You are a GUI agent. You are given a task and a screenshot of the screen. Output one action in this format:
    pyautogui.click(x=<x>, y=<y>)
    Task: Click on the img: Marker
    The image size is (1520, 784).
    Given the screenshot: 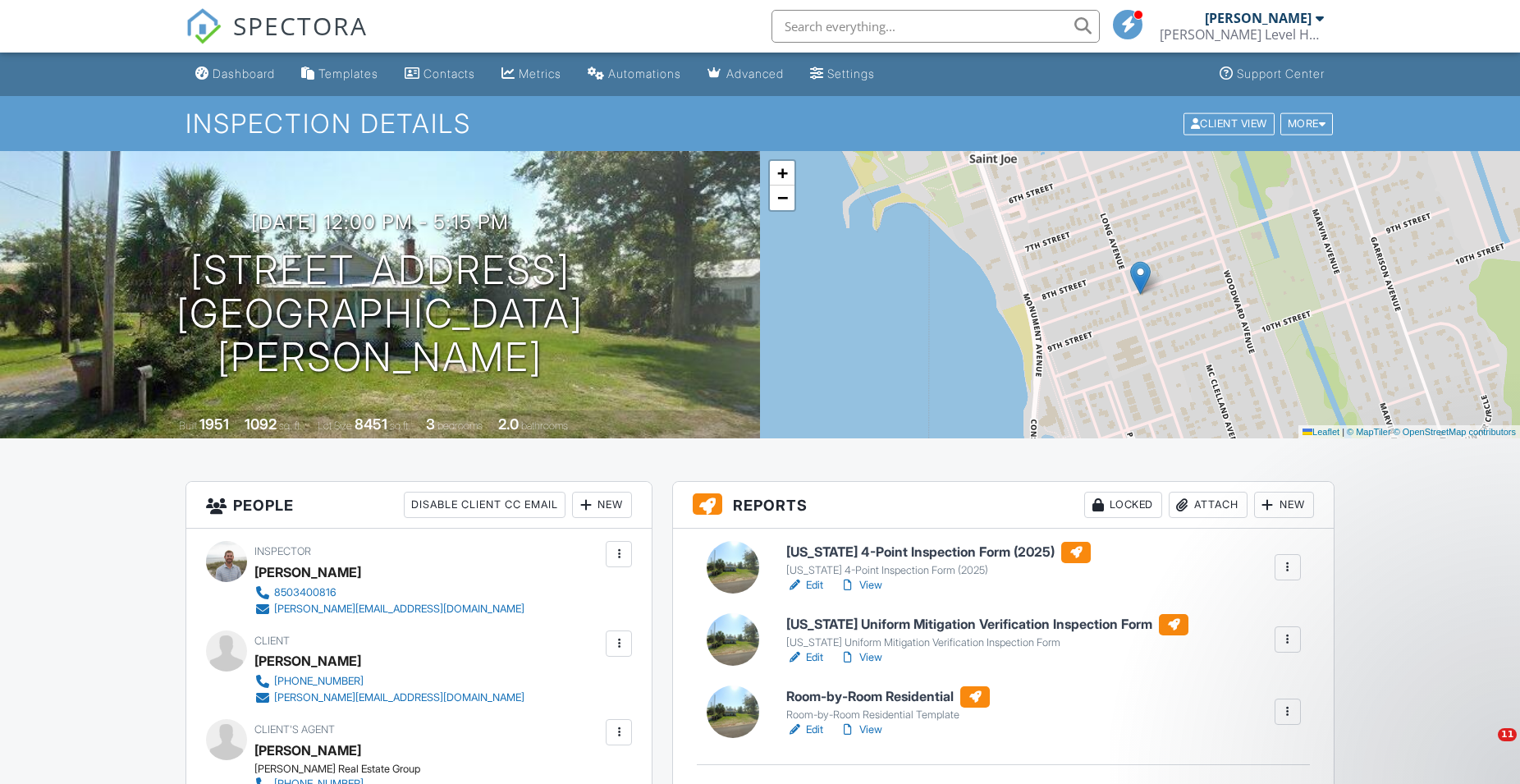 What is the action you would take?
    pyautogui.click(x=1140, y=278)
    